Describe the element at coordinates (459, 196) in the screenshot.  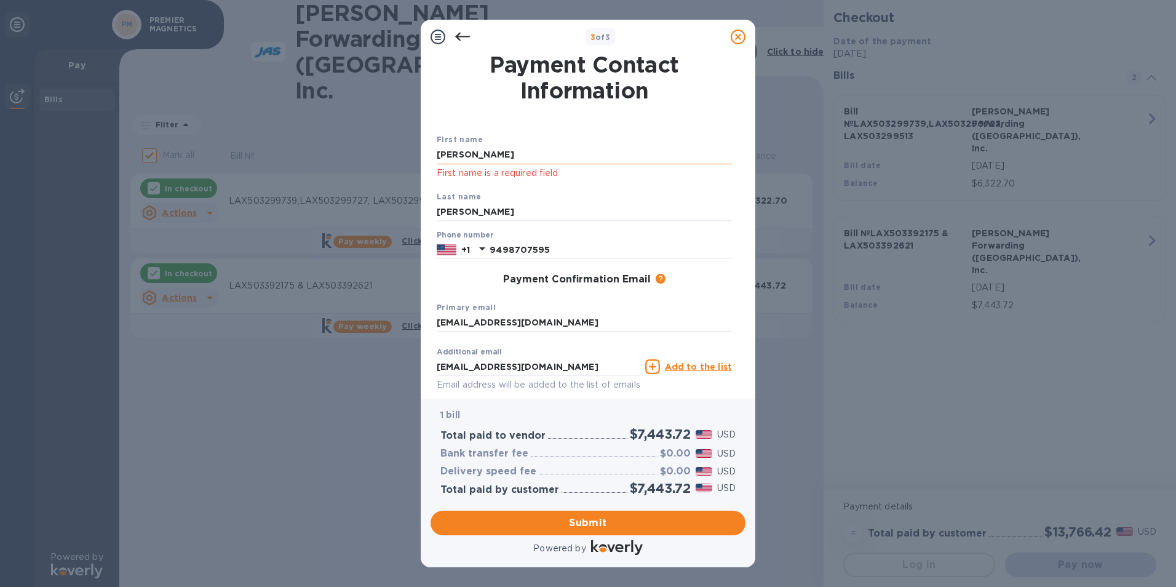
I see `b: Last name` at that location.